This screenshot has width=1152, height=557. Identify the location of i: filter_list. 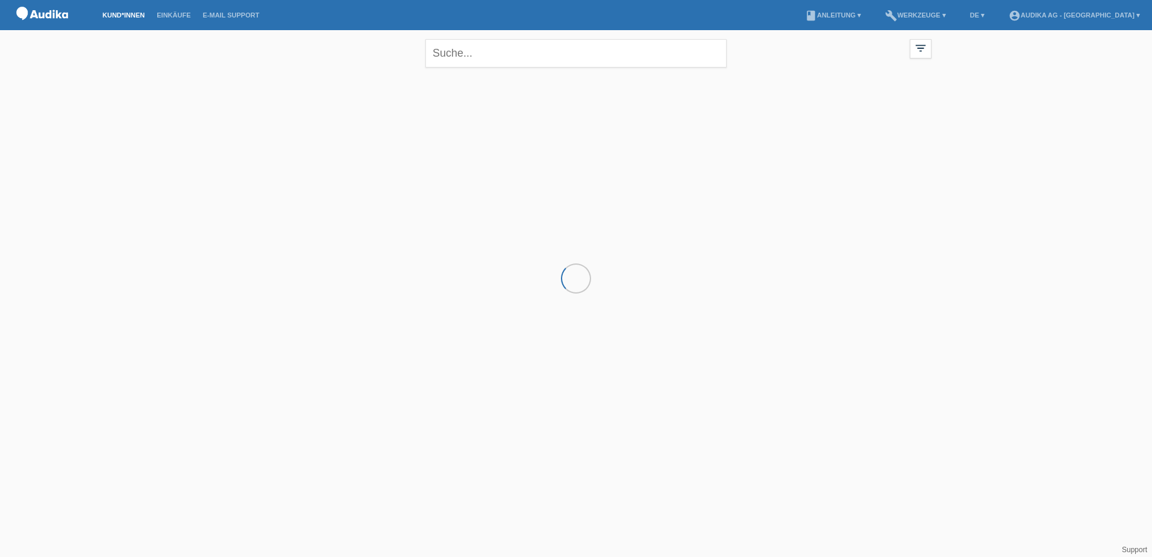
(920, 48).